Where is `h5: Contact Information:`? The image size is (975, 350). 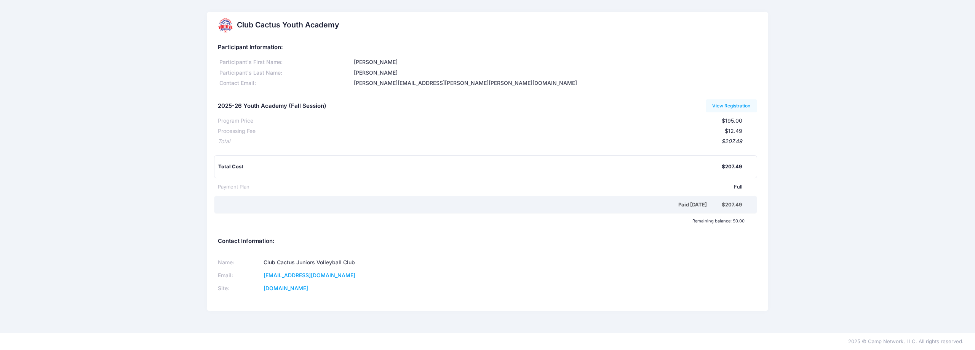 h5: Contact Information: is located at coordinates (487, 242).